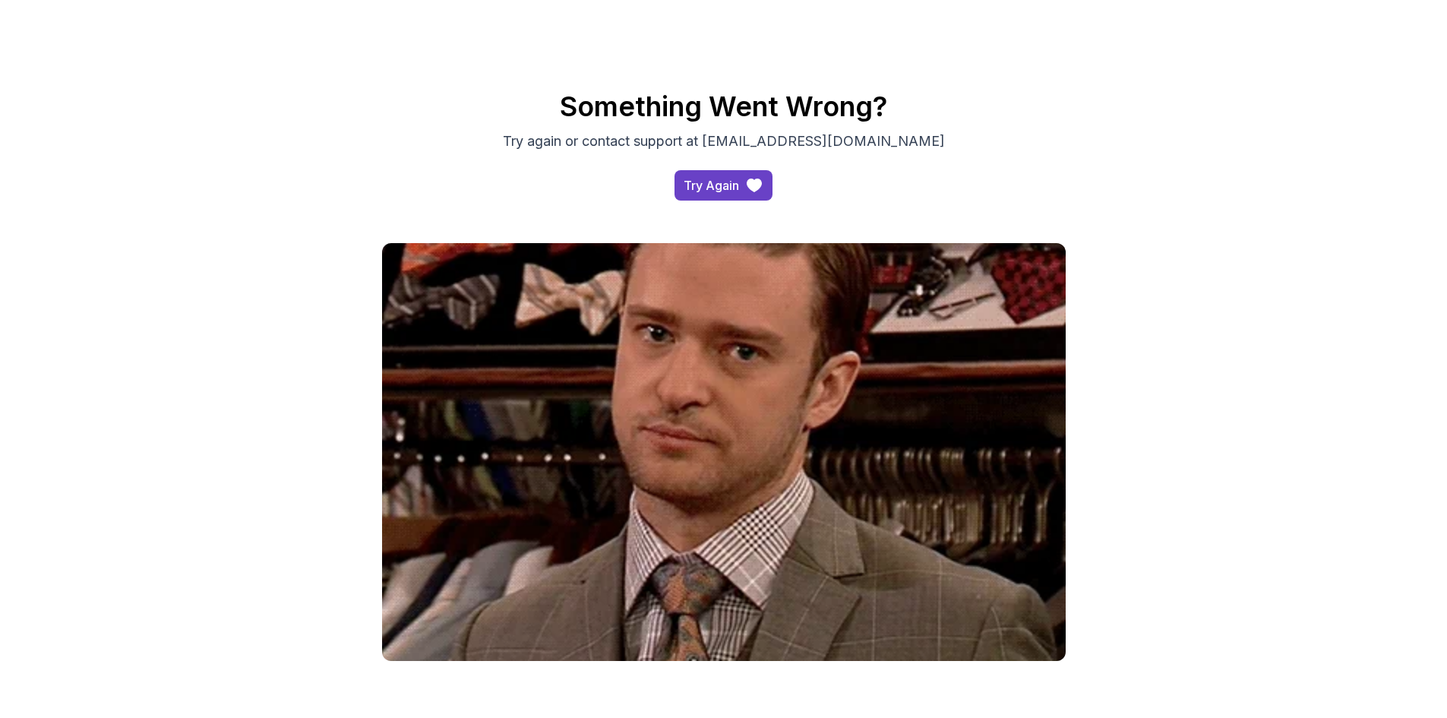  Describe the element at coordinates (711, 185) in the screenshot. I see `div: Try Again` at that location.